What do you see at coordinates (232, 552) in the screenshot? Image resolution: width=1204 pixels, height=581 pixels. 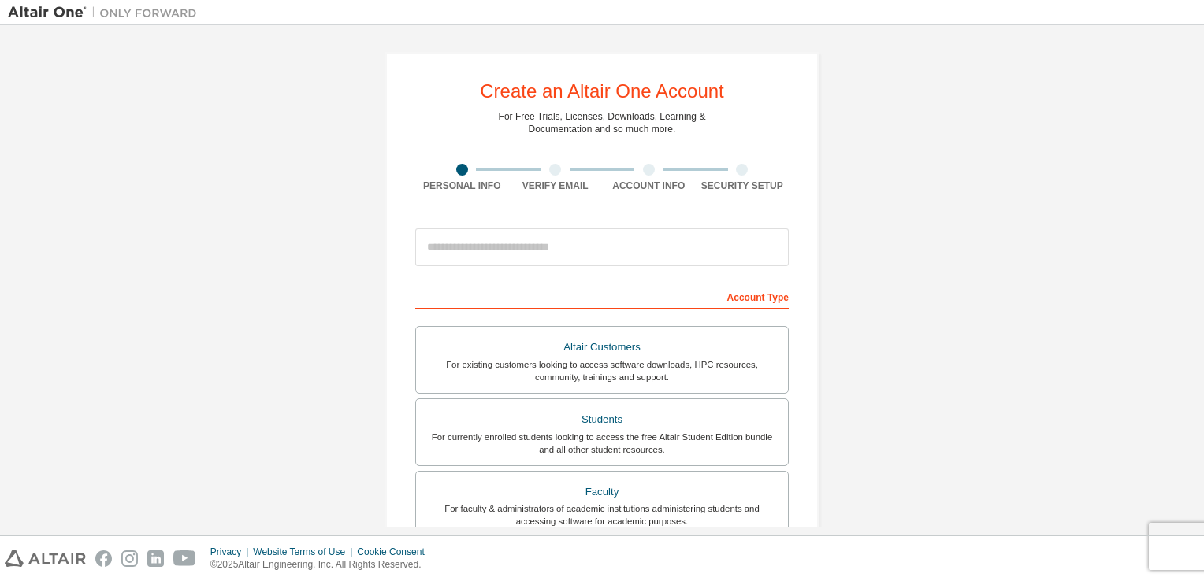 I see `div: Privacy` at bounding box center [232, 552].